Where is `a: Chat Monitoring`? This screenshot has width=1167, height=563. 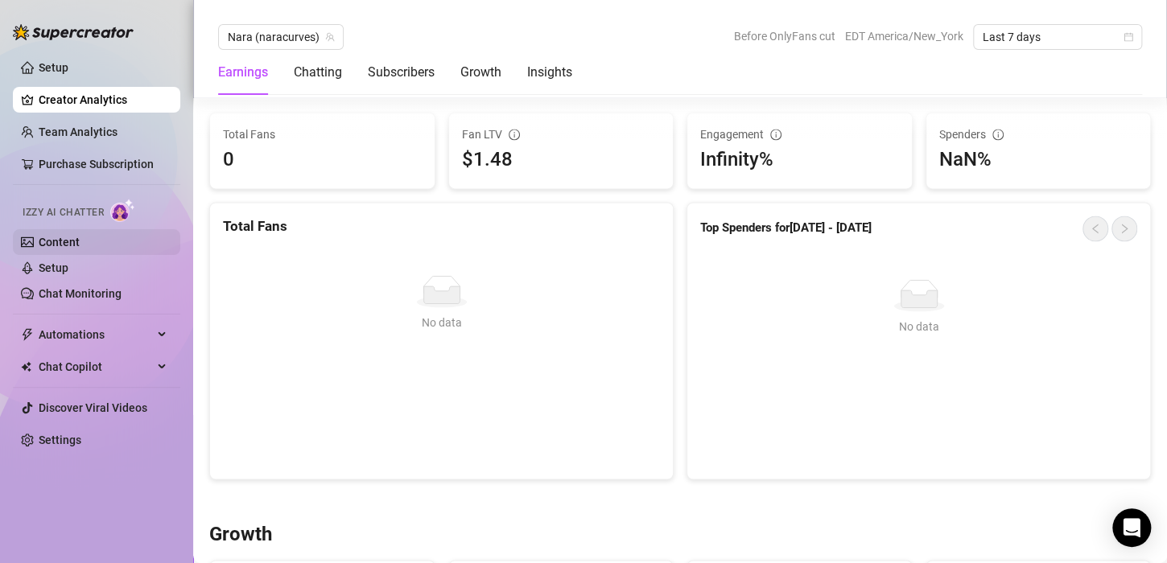
a: Chat Monitoring is located at coordinates (80, 294).